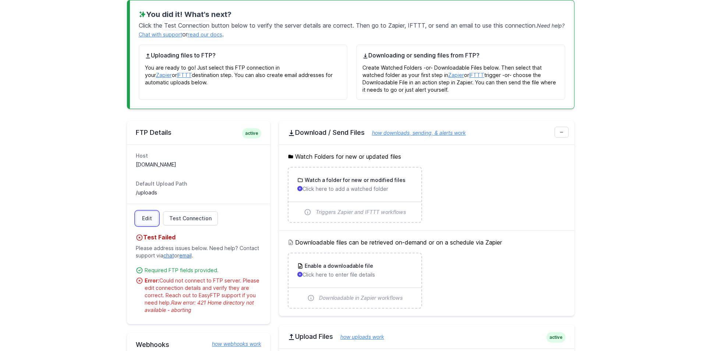  Describe the element at coordinates (461, 55) in the screenshot. I see `h4: Downloading or sending files from FTP?` at that location.